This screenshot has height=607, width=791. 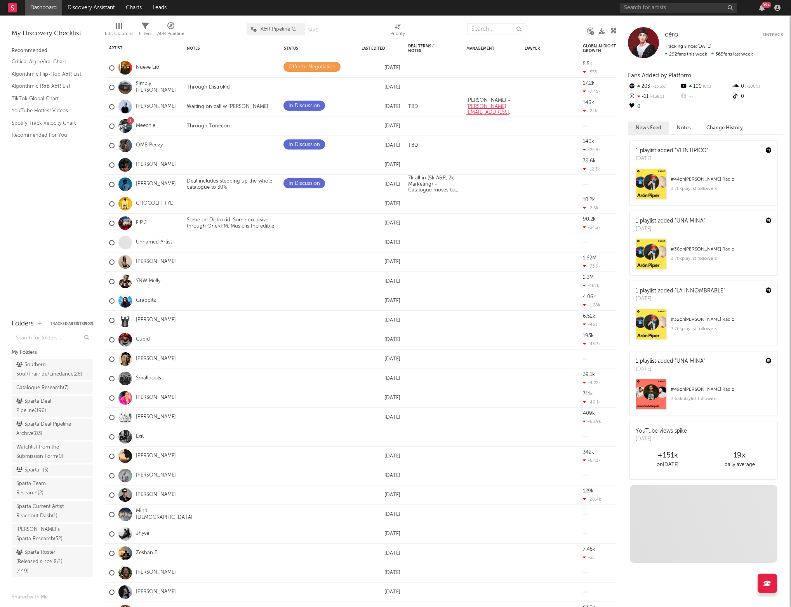 I want to click on div: 7k all in (5k A&R, 2k Marketing) - Catalogue moves to 70/30, so click(x=433, y=184).